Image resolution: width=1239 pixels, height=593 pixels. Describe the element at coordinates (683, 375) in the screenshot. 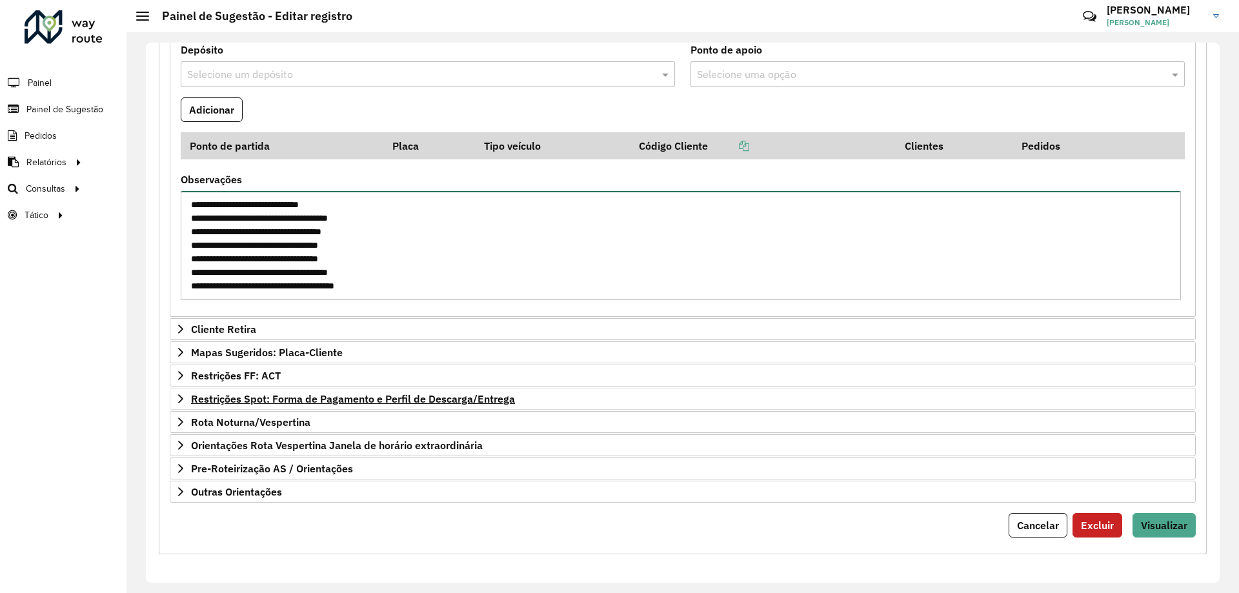

I see `a: Restrições FF: ACT` at that location.